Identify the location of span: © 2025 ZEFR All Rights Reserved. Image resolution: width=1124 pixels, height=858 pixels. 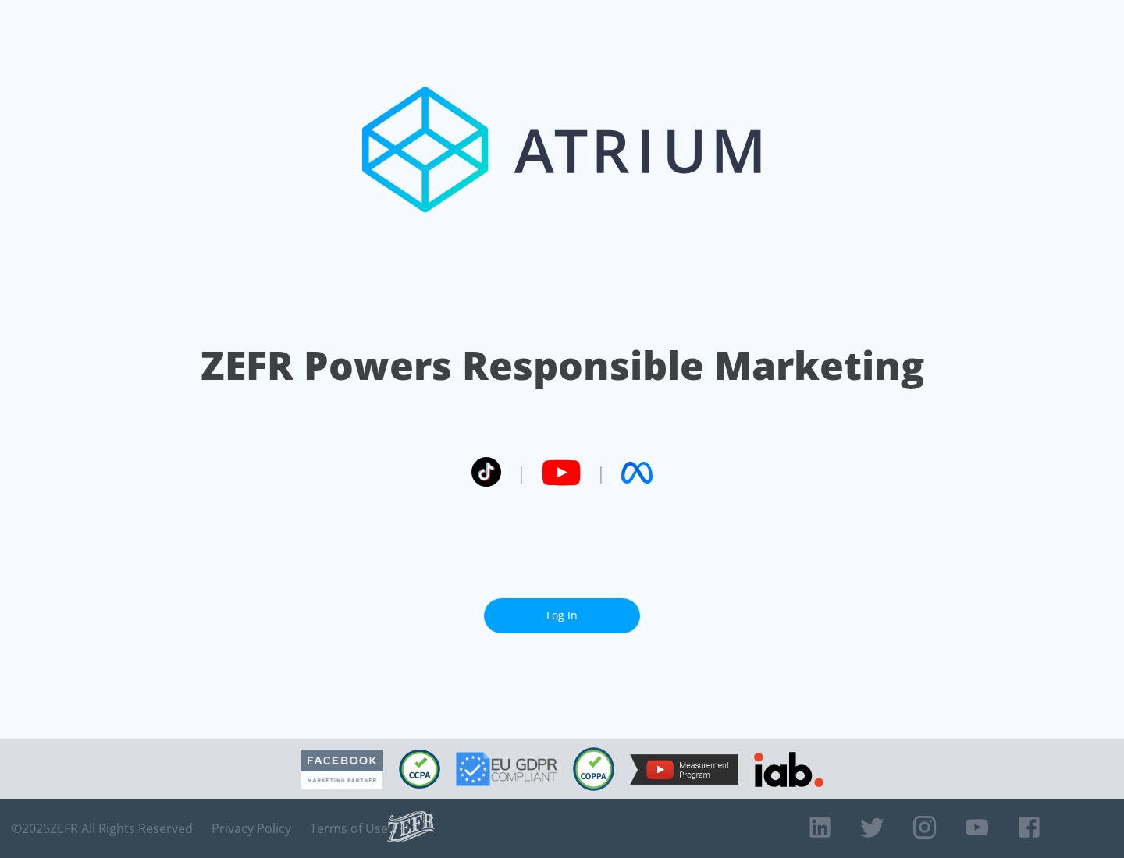
(102, 829).